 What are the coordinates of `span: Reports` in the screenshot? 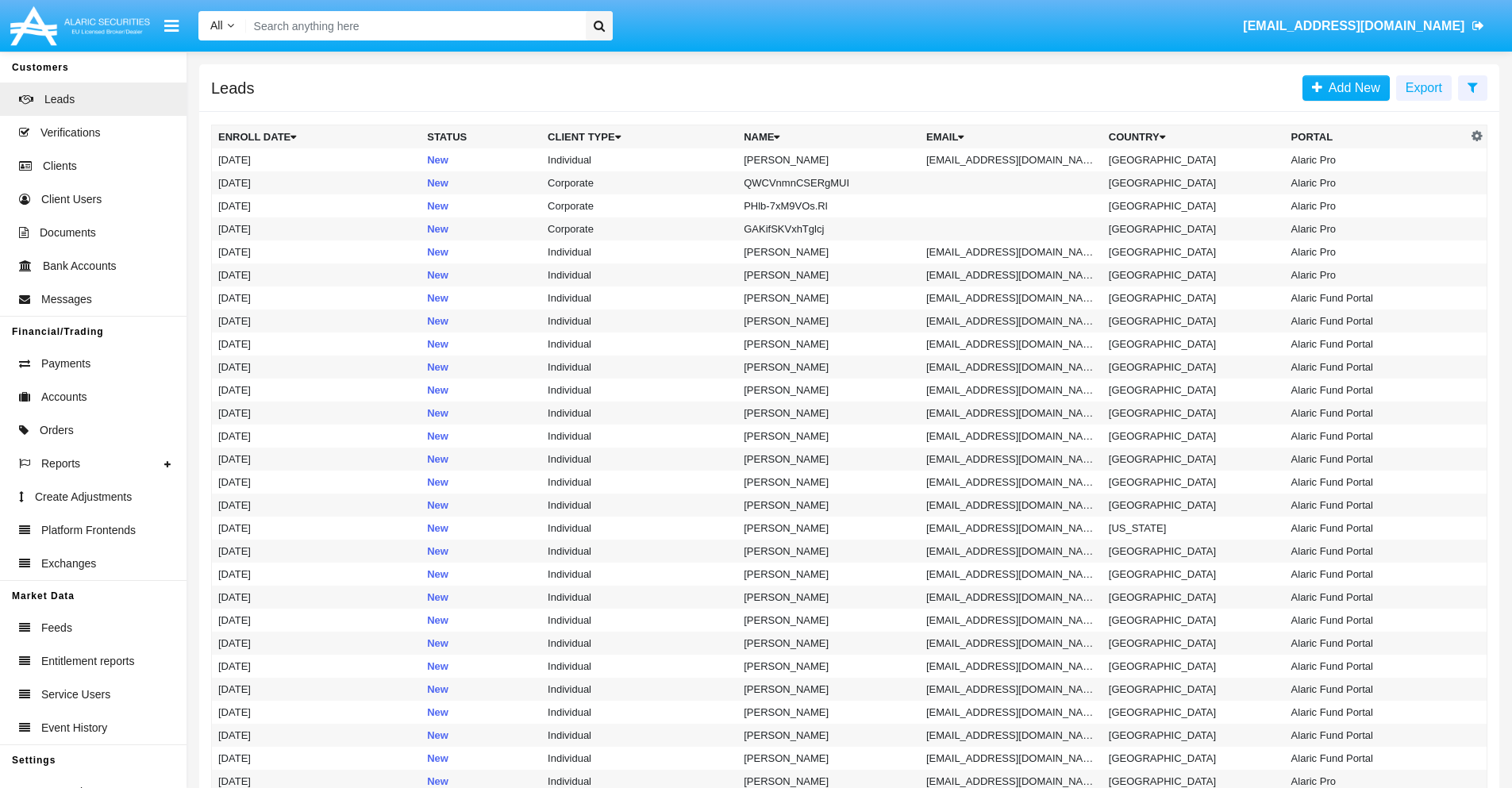 It's located at (60, 463).